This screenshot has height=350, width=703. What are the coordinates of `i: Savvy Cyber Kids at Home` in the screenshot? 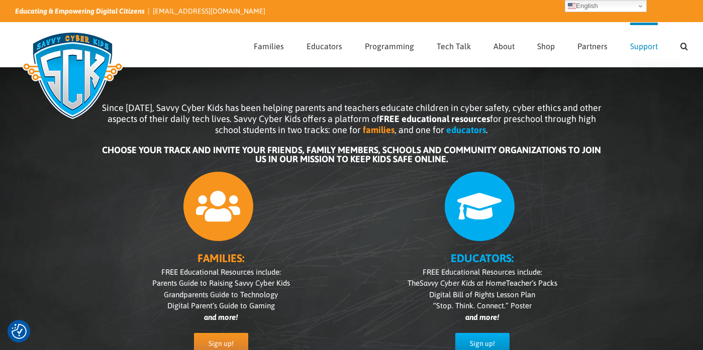 It's located at (463, 283).